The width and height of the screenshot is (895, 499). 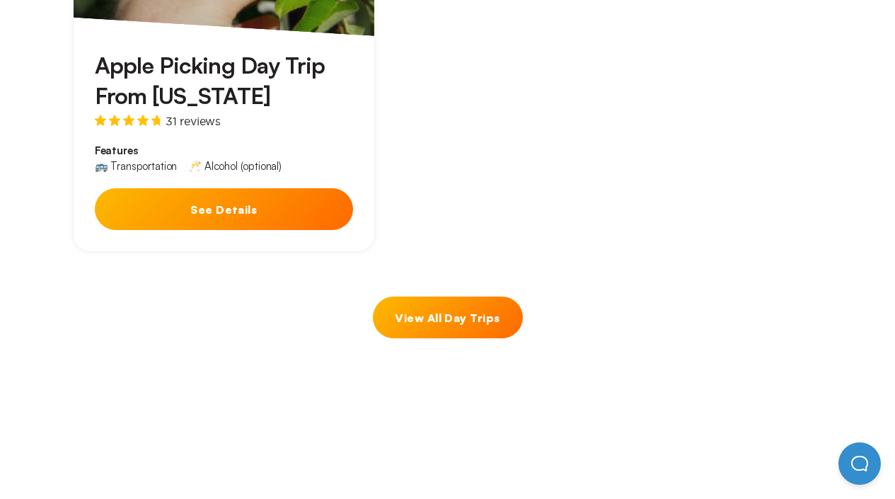 I want to click on div: 🚌 Transportation, so click(x=136, y=166).